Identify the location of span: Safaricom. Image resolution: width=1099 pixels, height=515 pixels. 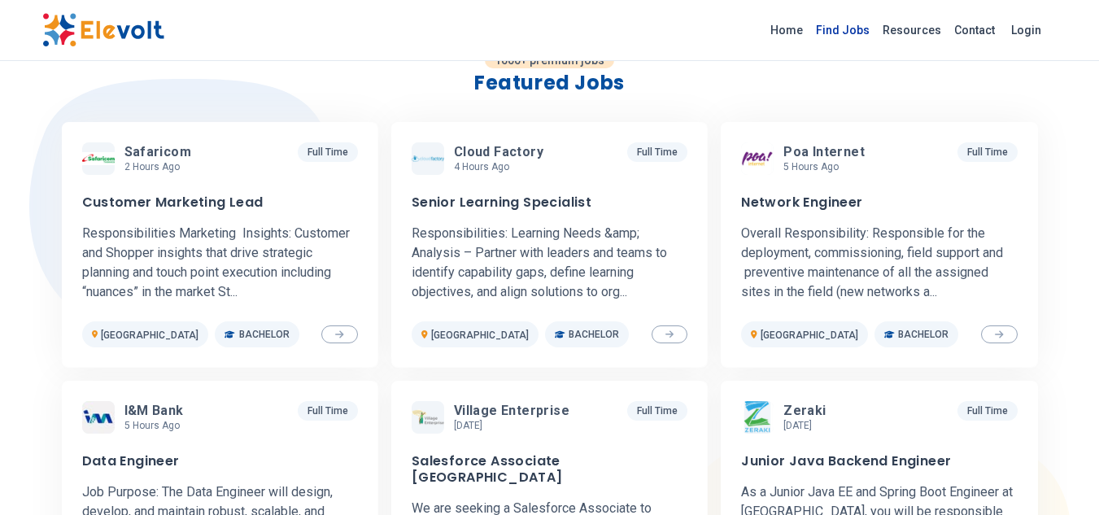
(158, 152).